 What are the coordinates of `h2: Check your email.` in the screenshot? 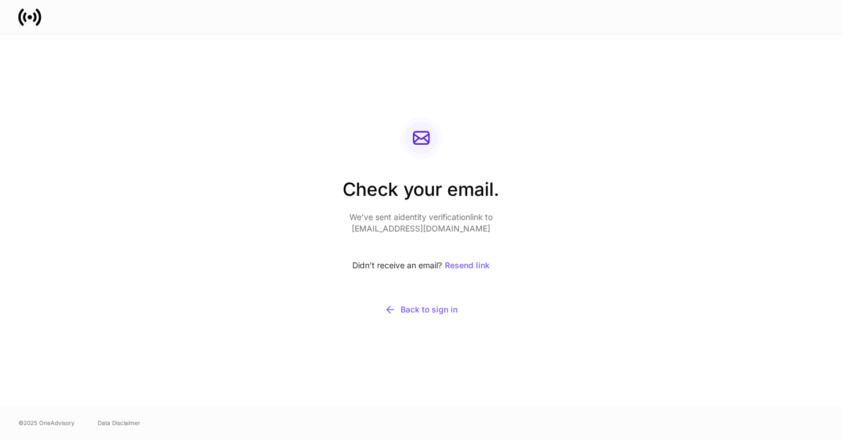 It's located at (421, 194).